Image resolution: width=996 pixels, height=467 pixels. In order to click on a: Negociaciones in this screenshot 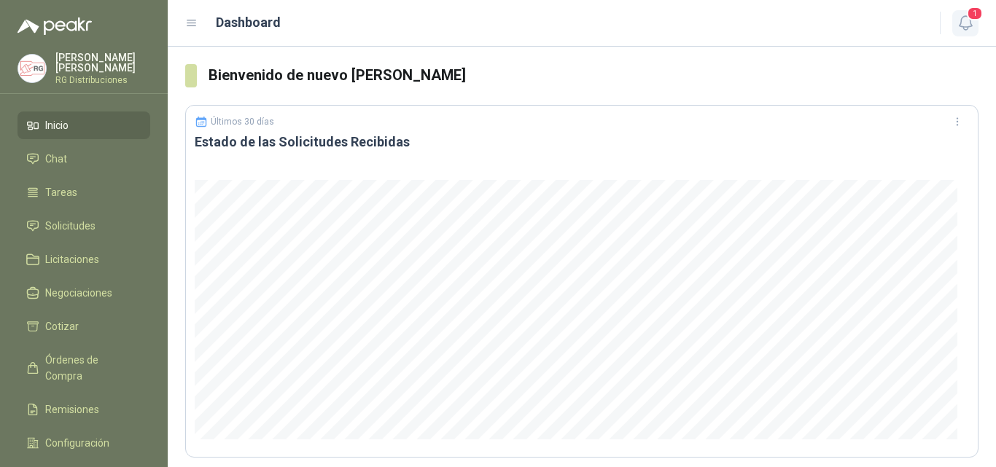, I will do `click(84, 293)`.